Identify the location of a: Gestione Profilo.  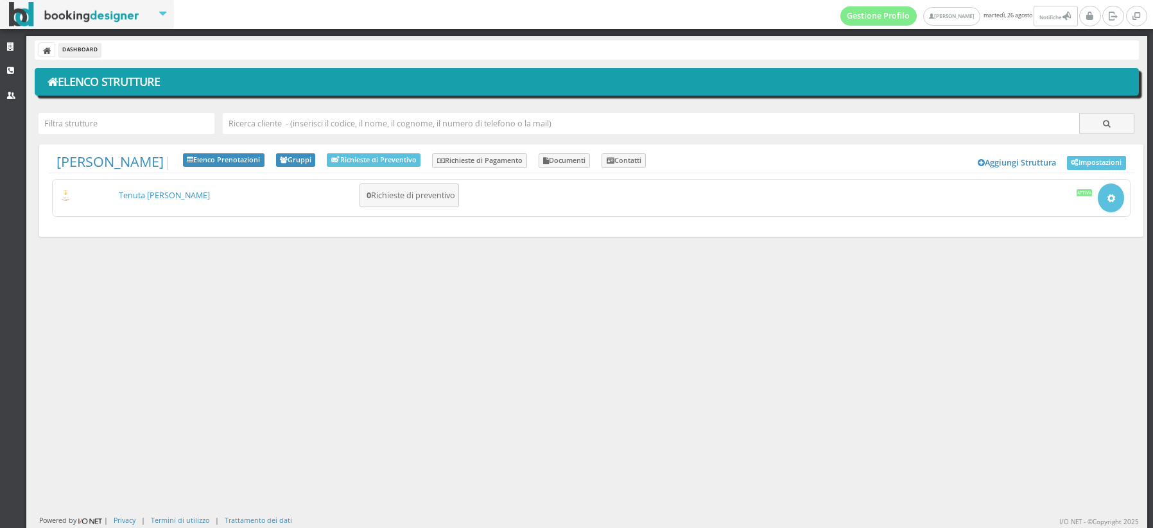
(879, 16).